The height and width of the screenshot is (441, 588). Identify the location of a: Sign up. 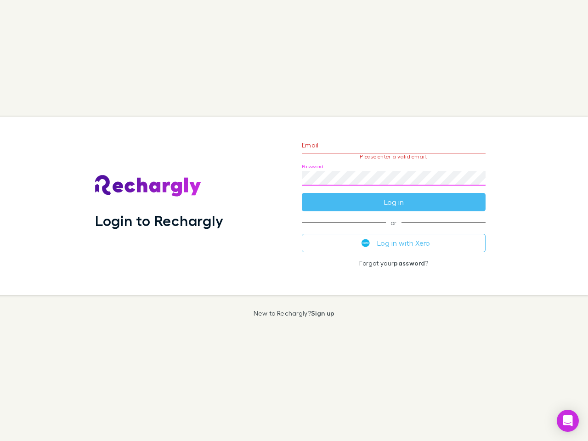
(322, 313).